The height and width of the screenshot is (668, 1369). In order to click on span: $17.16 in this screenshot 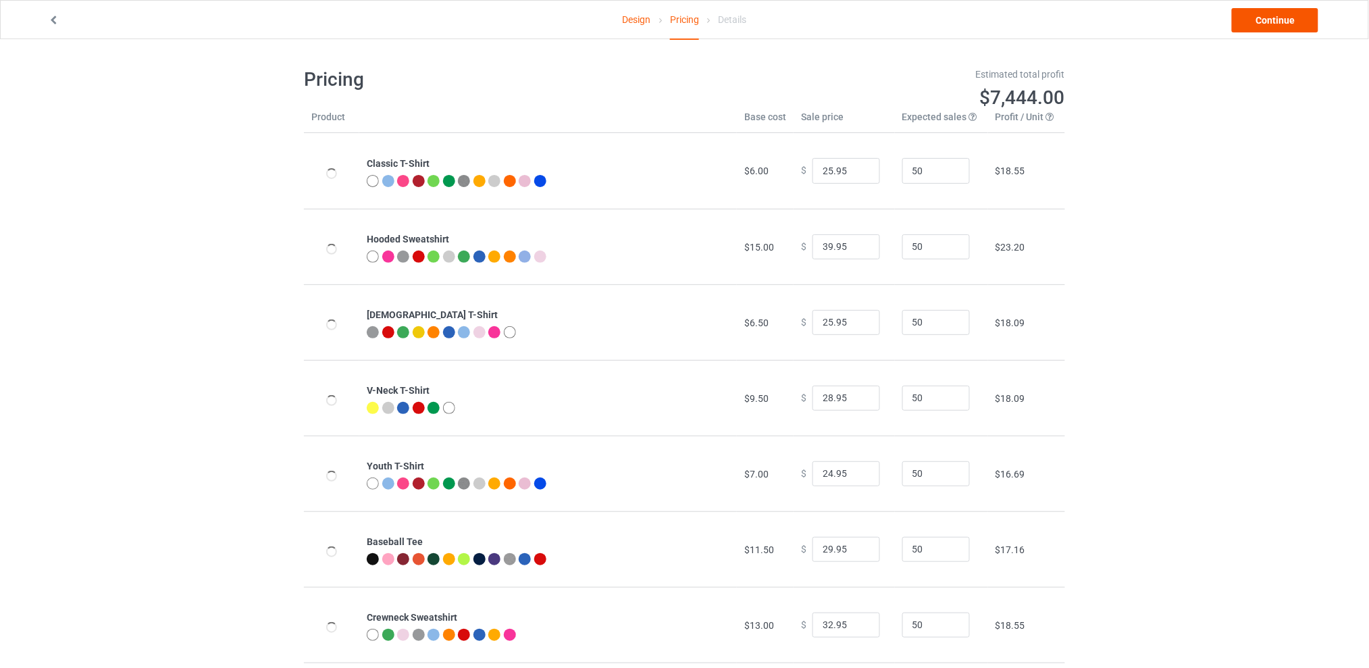, I will do `click(1010, 550)`.